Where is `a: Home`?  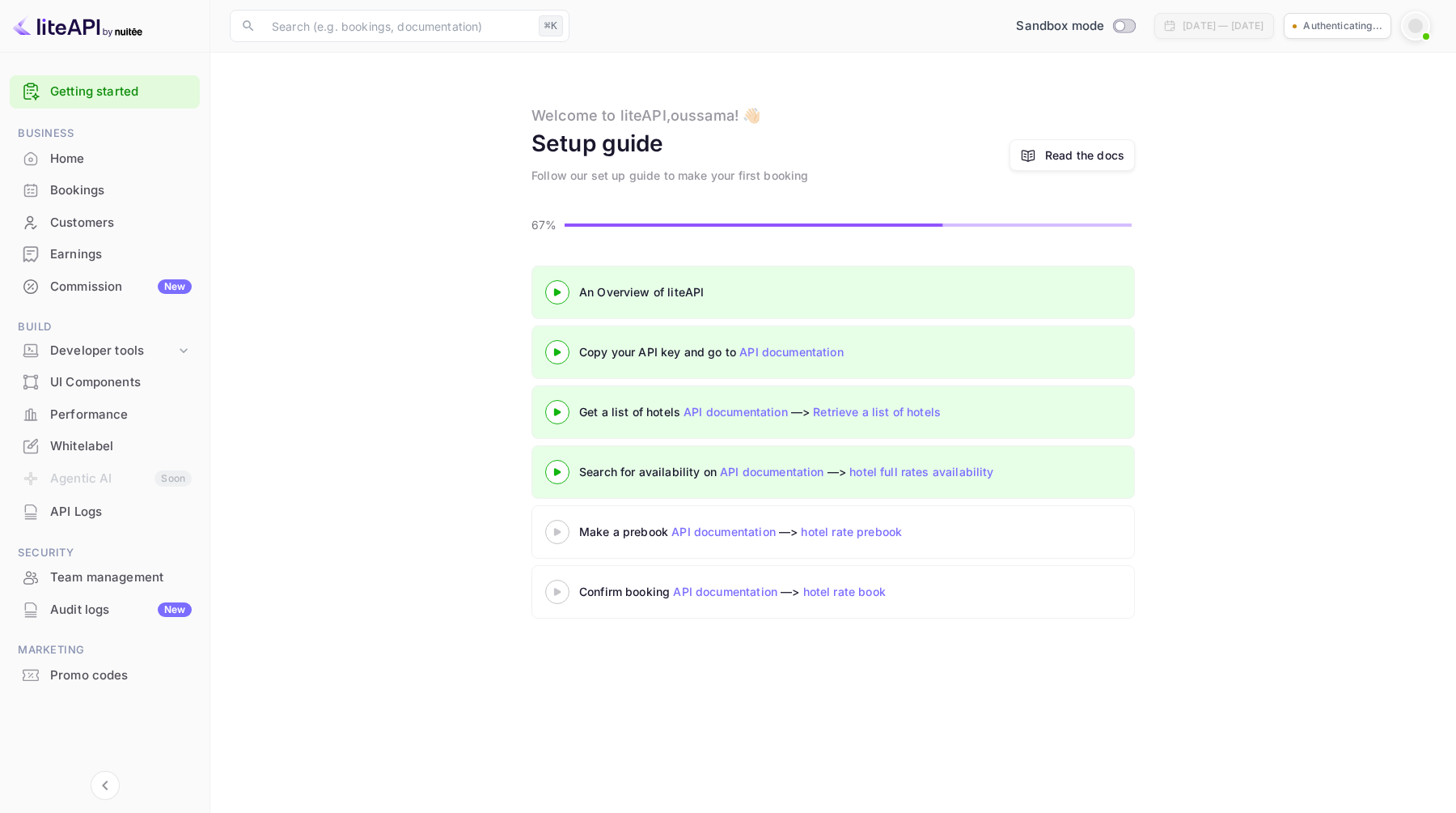
a: Home is located at coordinates (104, 158).